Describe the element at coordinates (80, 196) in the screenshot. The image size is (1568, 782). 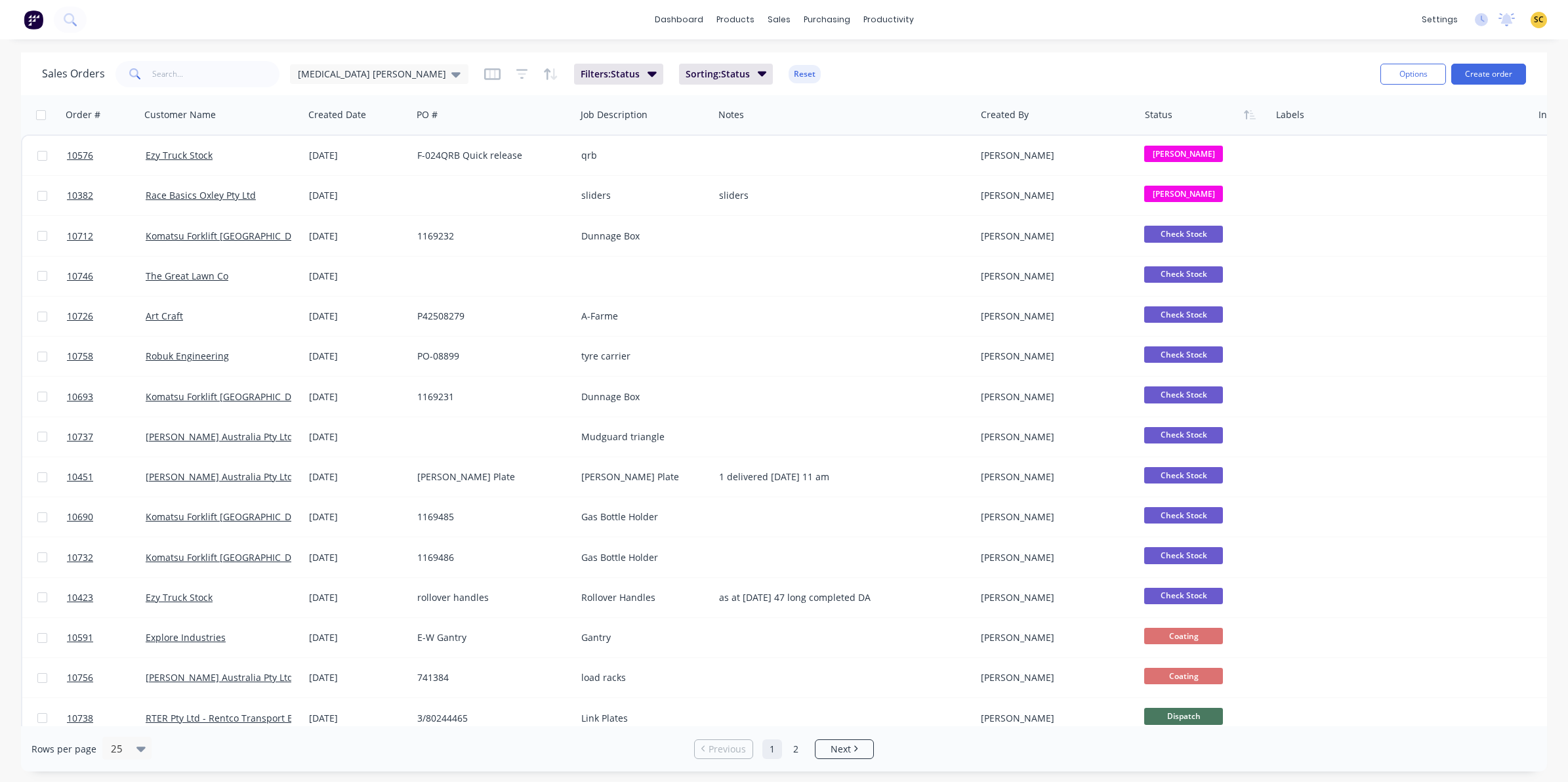
I see `span: 10382` at that location.